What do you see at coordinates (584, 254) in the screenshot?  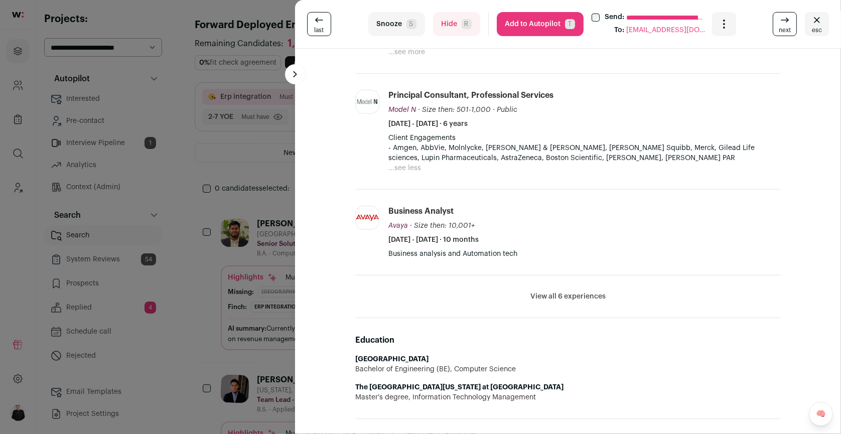 I see `p: Business analysis and Automation tech` at bounding box center [584, 254].